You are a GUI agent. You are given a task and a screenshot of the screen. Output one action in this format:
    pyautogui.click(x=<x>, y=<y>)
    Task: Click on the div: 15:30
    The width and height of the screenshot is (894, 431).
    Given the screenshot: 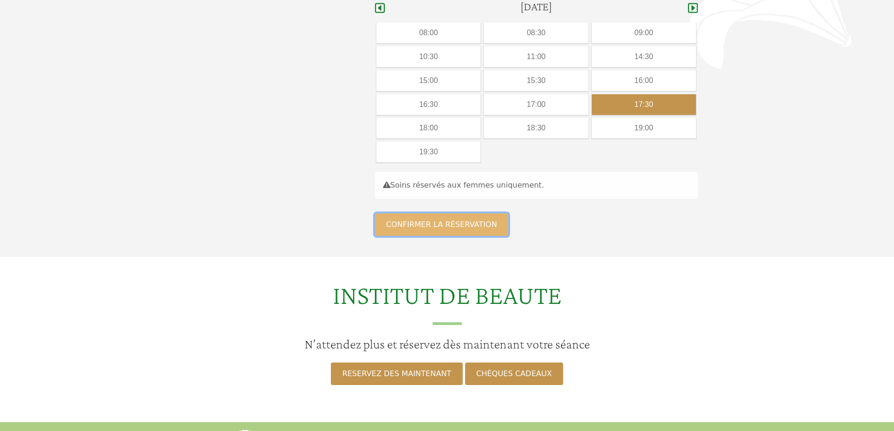 What is the action you would take?
    pyautogui.click(x=536, y=81)
    